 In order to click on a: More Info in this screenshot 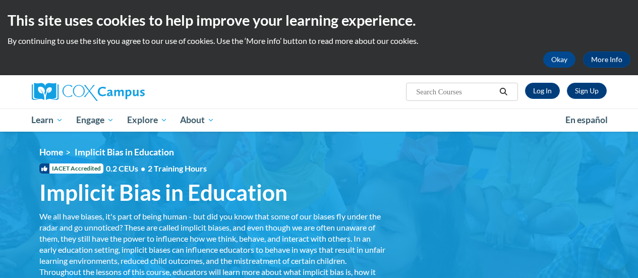, I will do `click(607, 60)`.